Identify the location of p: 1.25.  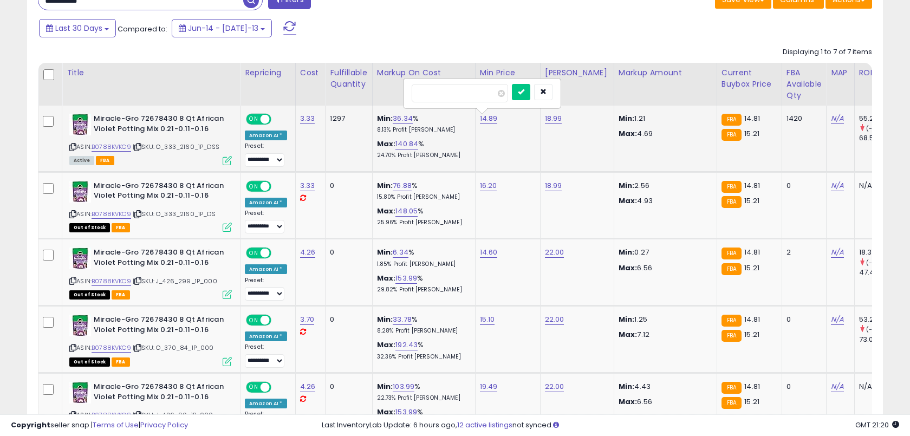
(663, 320).